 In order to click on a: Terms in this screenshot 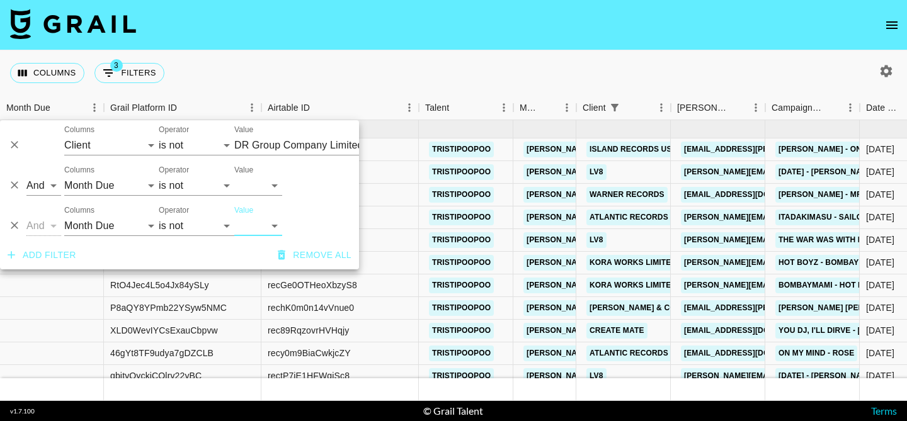, I will do `click(884, 411)`.